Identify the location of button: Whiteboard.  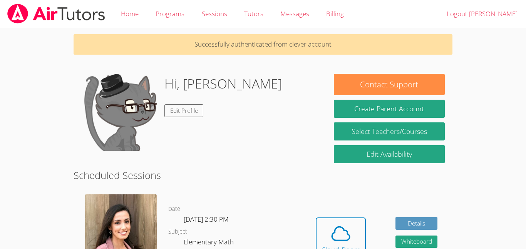
(416, 242).